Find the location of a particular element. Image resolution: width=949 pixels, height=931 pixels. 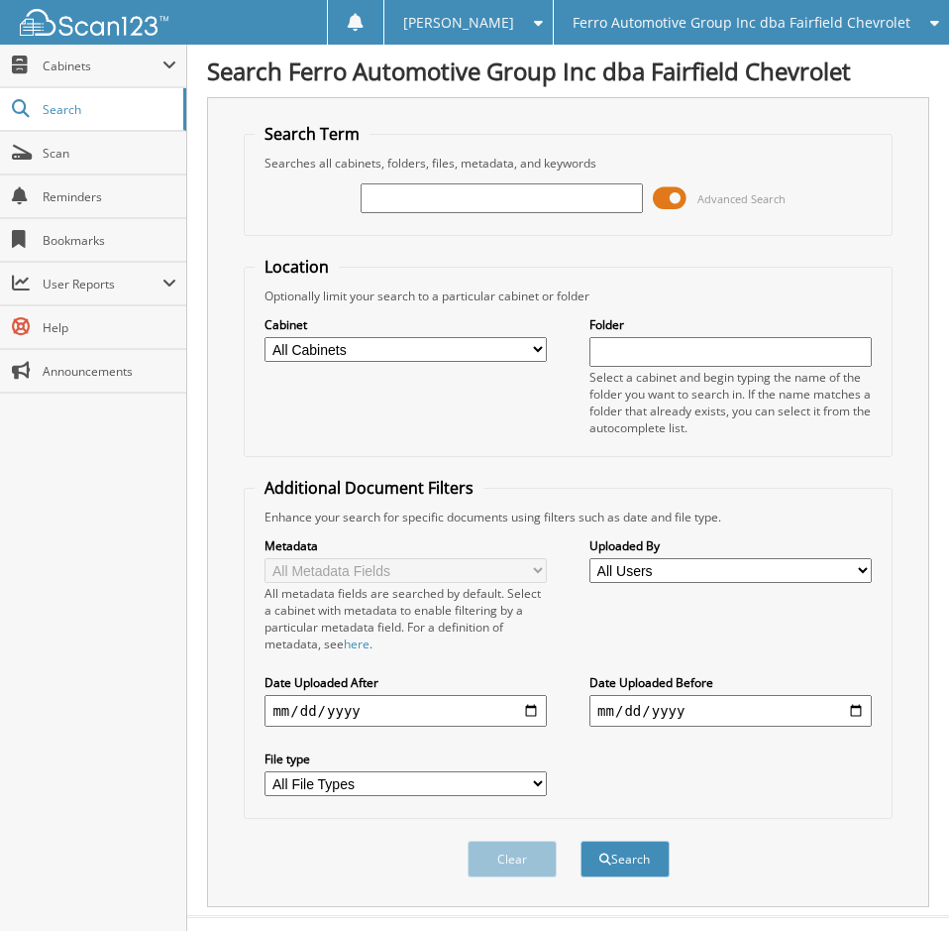

input: start is located at coordinates (405, 711).